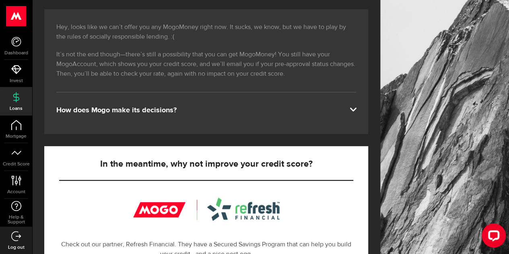  What do you see at coordinates (206, 110) in the screenshot?
I see `div: How does Mogo make its decisions?` at bounding box center [206, 110].